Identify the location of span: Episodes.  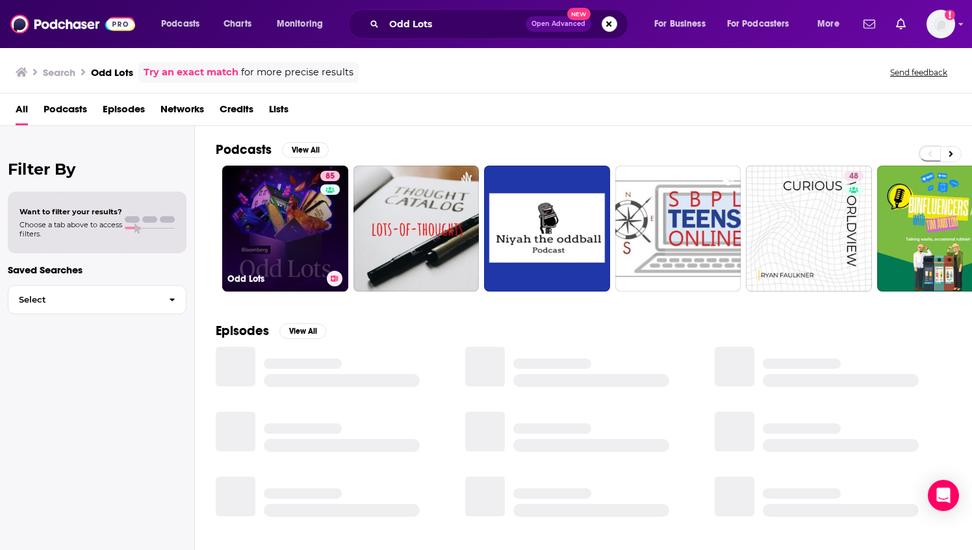
(123, 112).